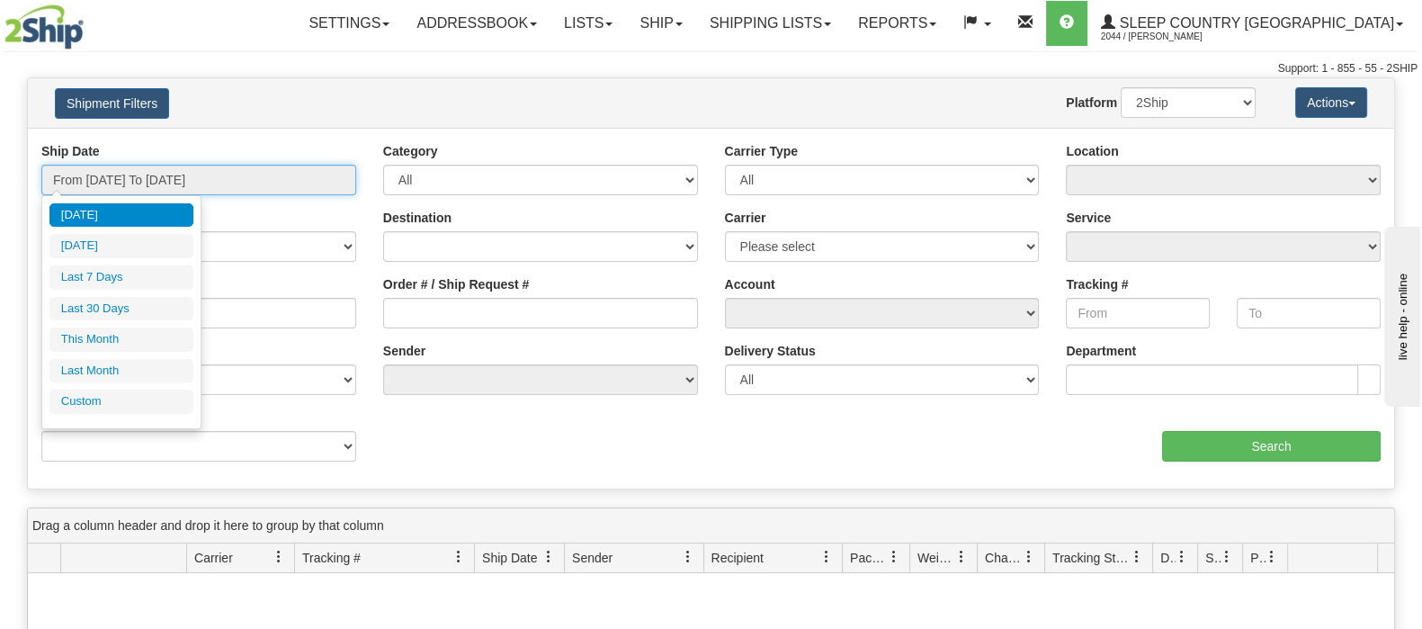  What do you see at coordinates (404, 351) in the screenshot?
I see `label: Sender` at bounding box center [404, 351].